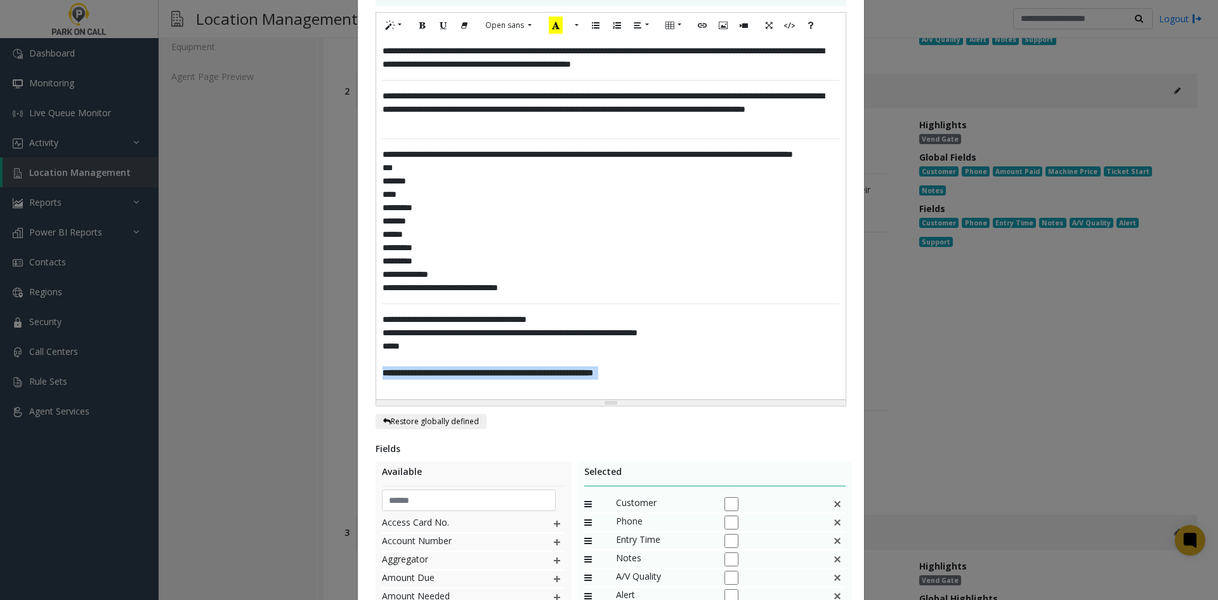 This screenshot has width=1218, height=600. What do you see at coordinates (473, 475) in the screenshot?
I see `div: Available` at bounding box center [473, 475].